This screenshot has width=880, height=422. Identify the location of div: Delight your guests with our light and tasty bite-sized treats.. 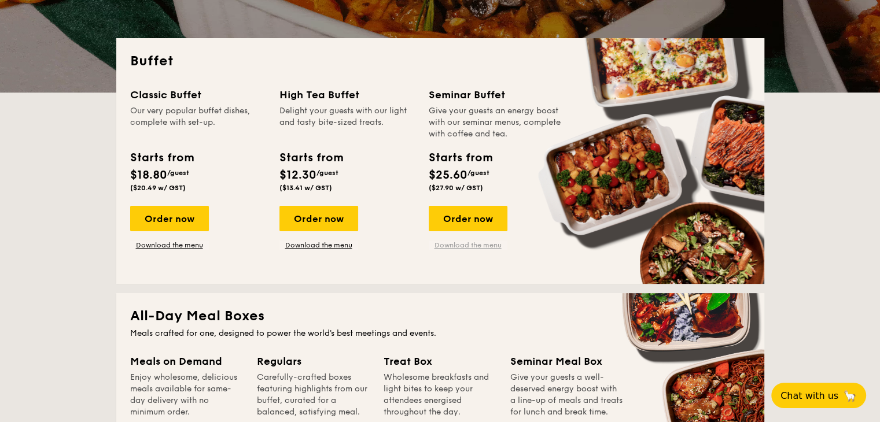
(347, 123).